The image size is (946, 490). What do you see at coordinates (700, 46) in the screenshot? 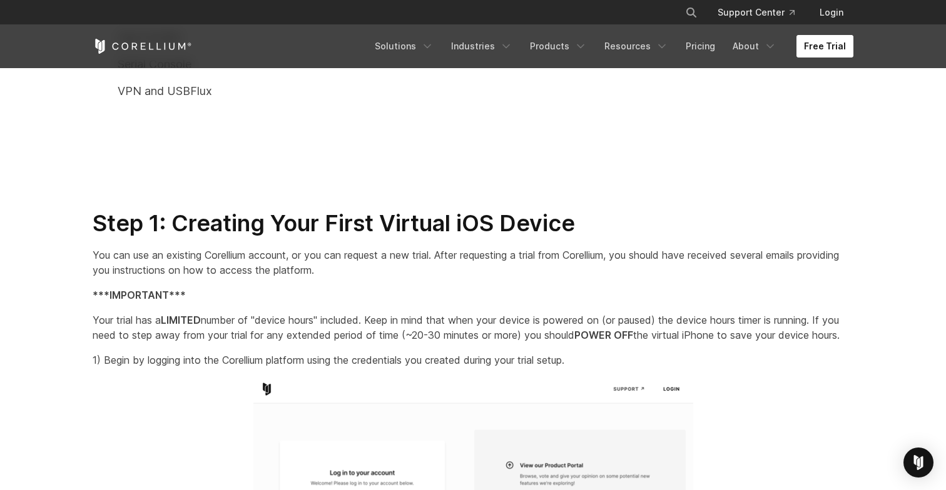
I see `a: Pricing` at bounding box center [700, 46].